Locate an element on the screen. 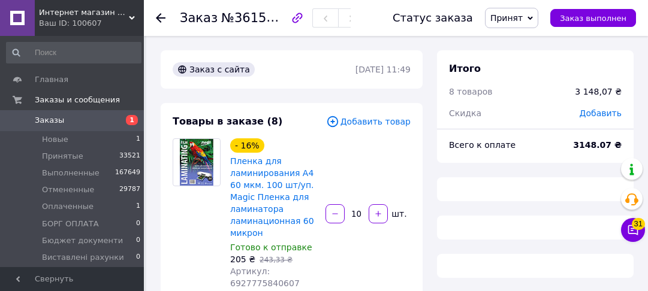  span: Главная is located at coordinates (52, 80).